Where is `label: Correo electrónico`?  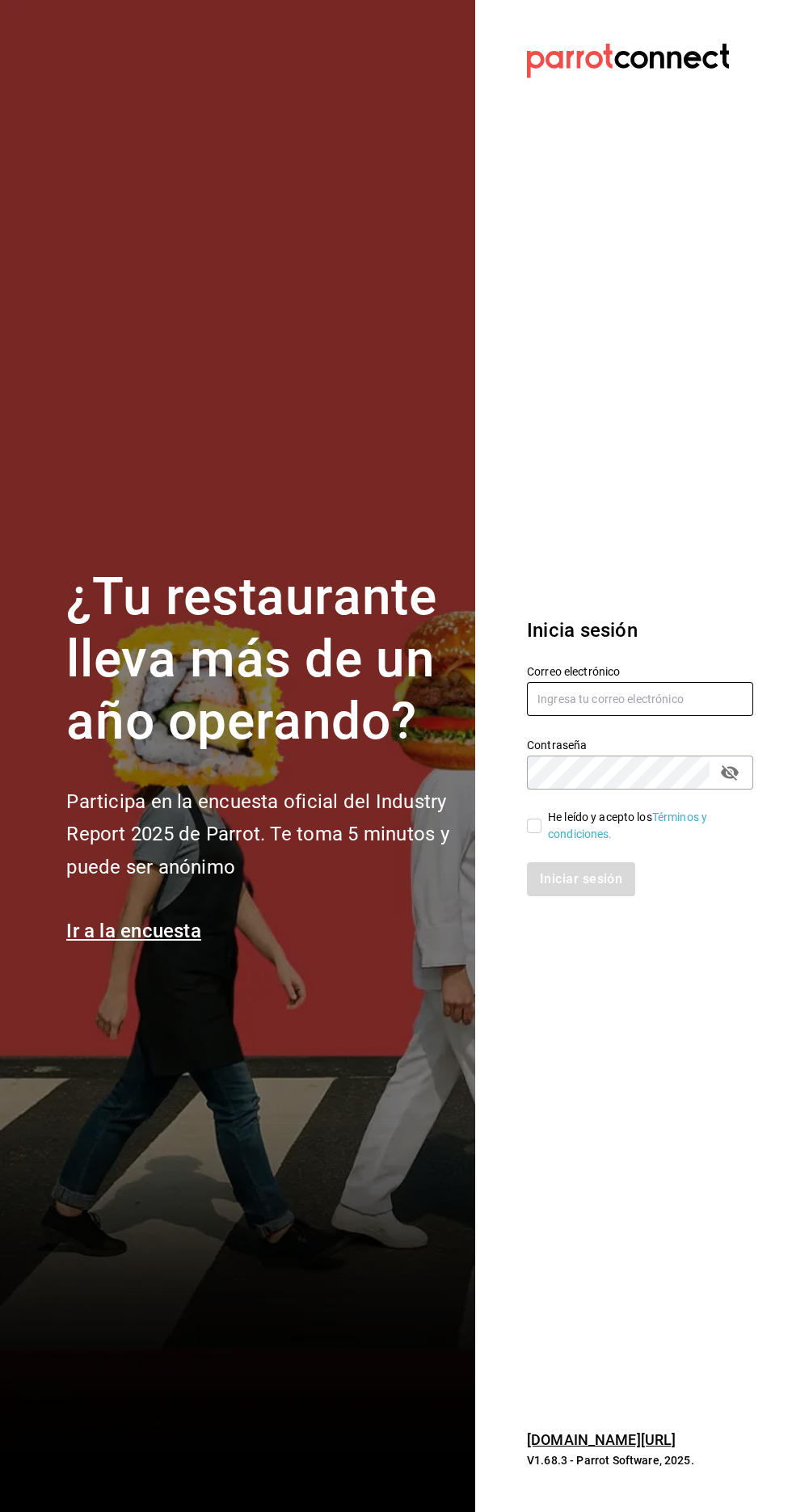 label: Correo electrónico is located at coordinates (640, 672).